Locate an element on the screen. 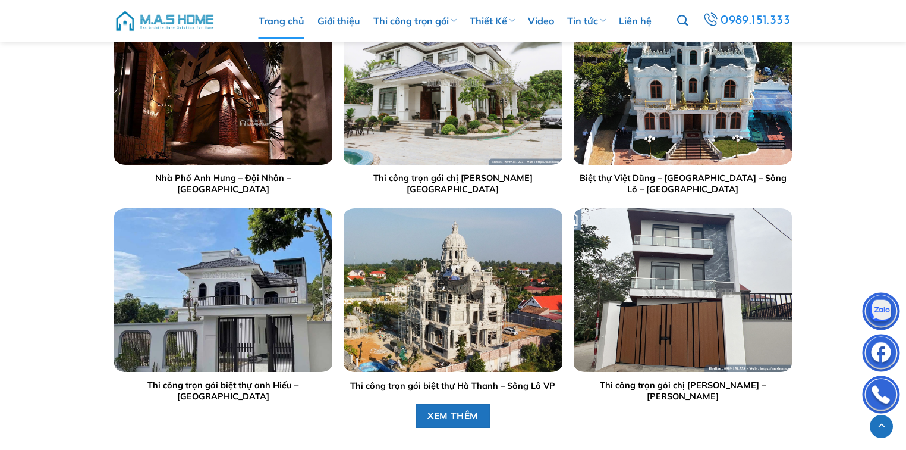  a: Thiết Kế is located at coordinates (492, 21).